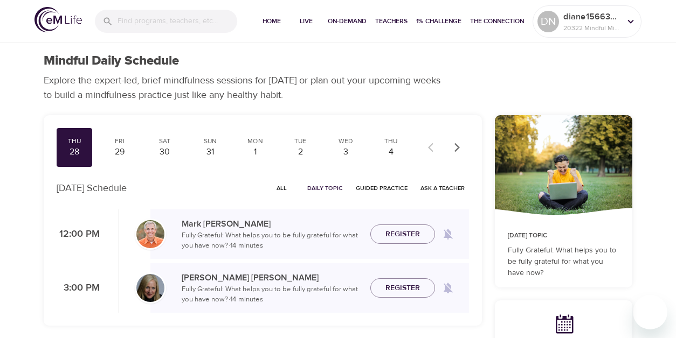 The width and height of the screenshot is (676, 338). Describe the element at coordinates (165, 141) in the screenshot. I see `div: Sat` at that location.